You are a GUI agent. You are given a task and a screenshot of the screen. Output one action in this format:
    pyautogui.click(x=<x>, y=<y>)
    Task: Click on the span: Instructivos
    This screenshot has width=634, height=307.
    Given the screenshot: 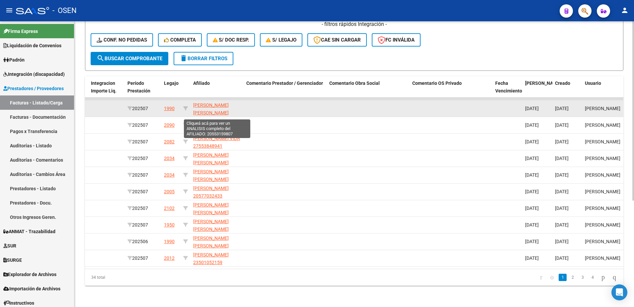 What is the action you would take?
    pyautogui.click(x=19, y=303)
    